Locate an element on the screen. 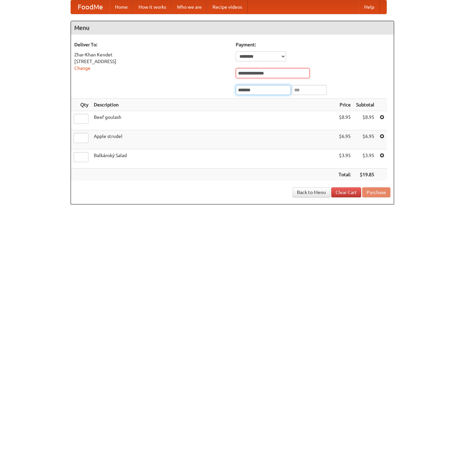 Image resolution: width=457 pixels, height=475 pixels. a: Recipe videos is located at coordinates (227, 7).